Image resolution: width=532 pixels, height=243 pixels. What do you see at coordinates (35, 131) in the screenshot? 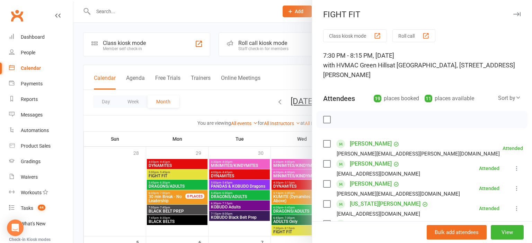
I see `div: Automations` at bounding box center [35, 131].